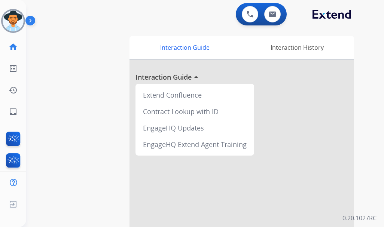 The width and height of the screenshot is (384, 227). I want to click on img: avatar, so click(13, 21).